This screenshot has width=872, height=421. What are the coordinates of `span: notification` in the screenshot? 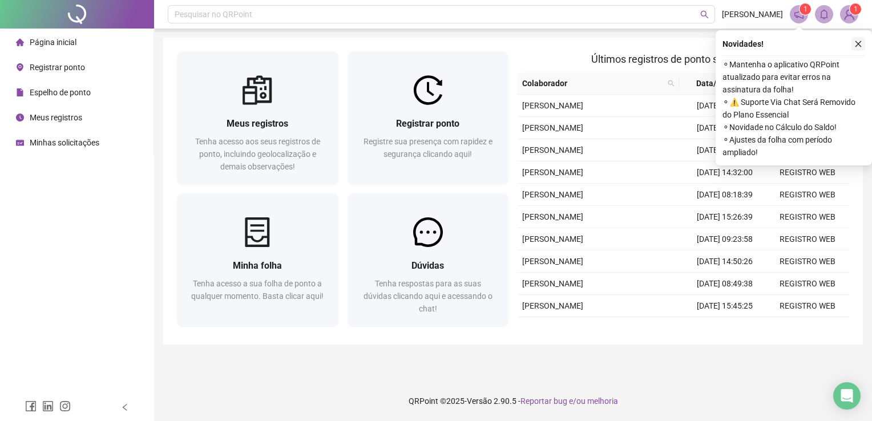 It's located at (799, 14).